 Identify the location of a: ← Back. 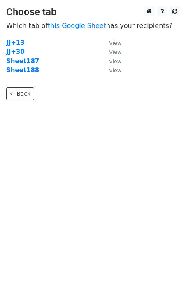
(20, 94).